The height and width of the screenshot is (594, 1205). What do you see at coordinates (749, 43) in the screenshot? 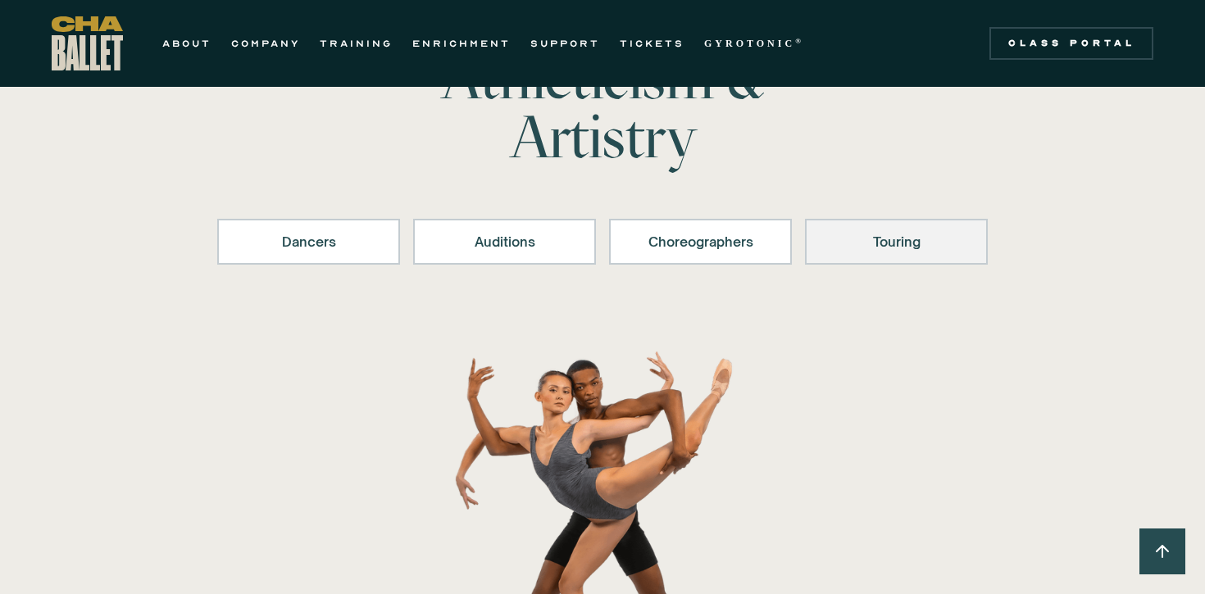
I see `strong: GYROTONIC` at bounding box center [749, 43].